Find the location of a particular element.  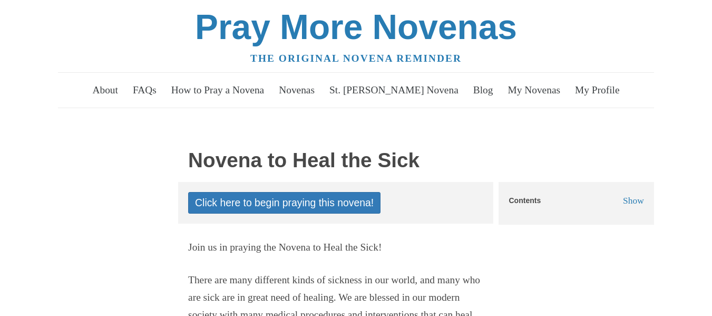

a: How to Pray a Novena is located at coordinates (218, 90).